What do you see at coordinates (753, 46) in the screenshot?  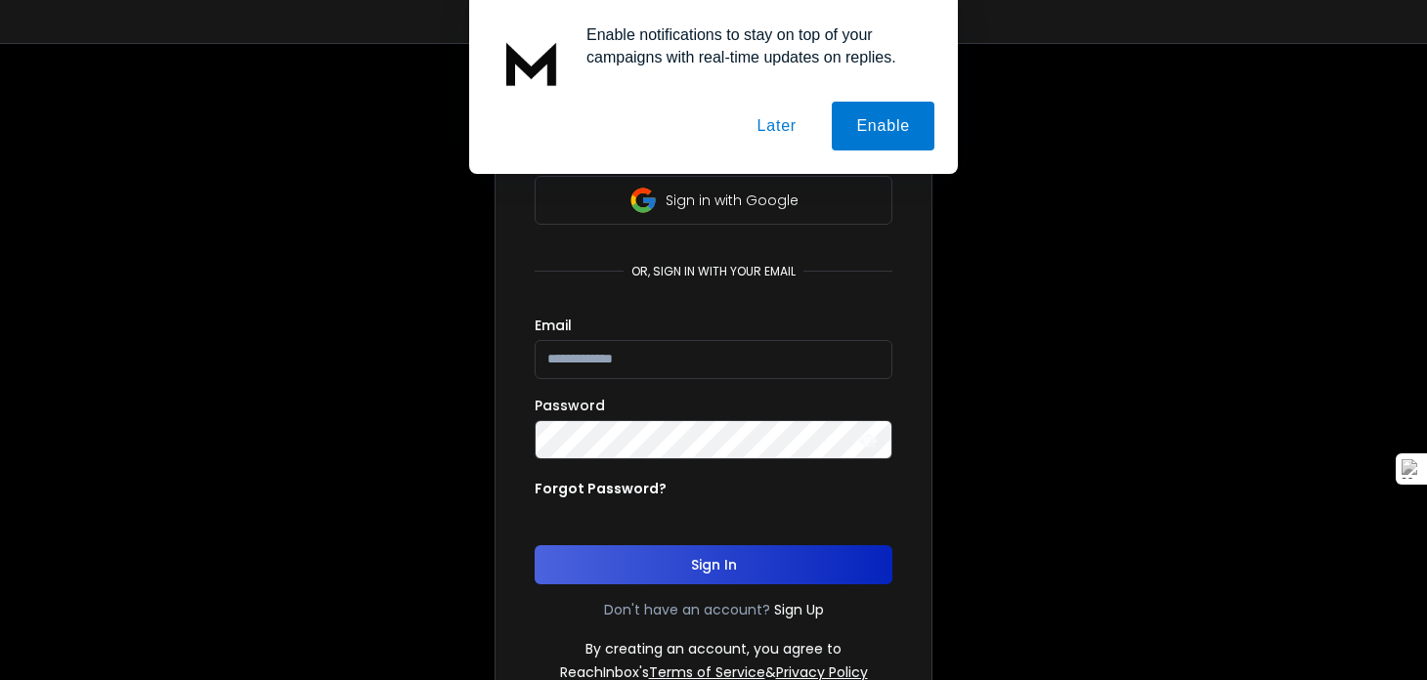 I see `div: Enable notifications to stay on top of your campaigns with real-time updates on replies.` at bounding box center [753, 46].